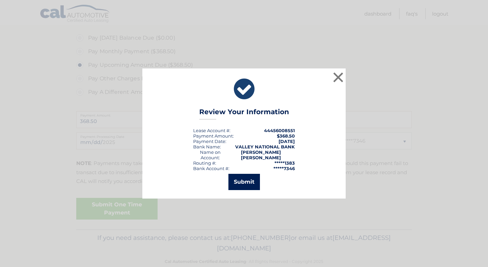 The width and height of the screenshot is (488, 267). What do you see at coordinates (211, 168) in the screenshot?
I see `div: Bank Account #:` at bounding box center [211, 168].